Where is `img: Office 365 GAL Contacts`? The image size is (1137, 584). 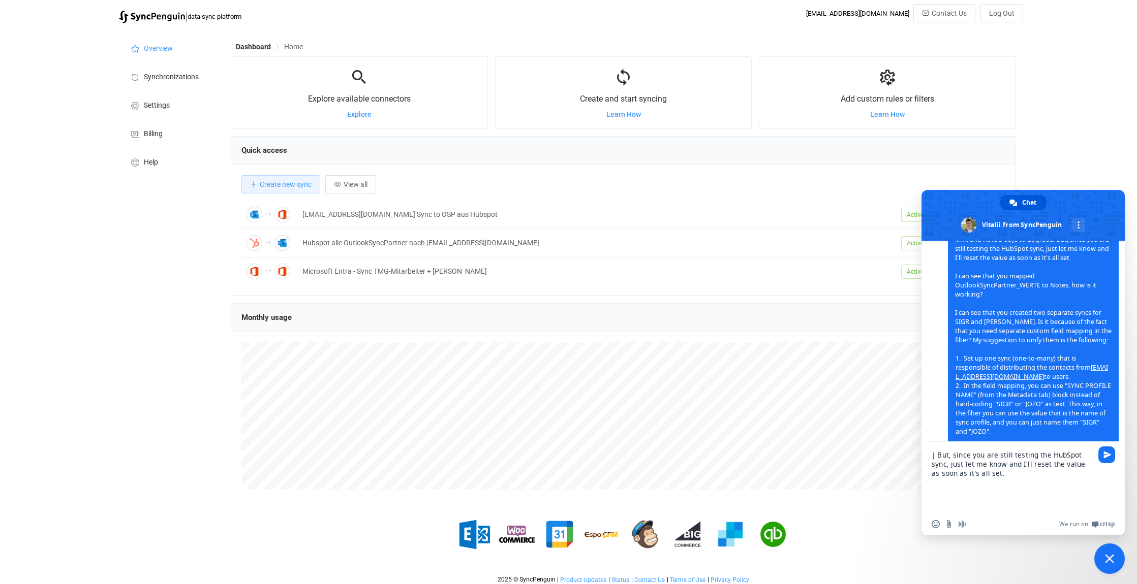 img: Office 365 GAL Contacts is located at coordinates (254, 271).